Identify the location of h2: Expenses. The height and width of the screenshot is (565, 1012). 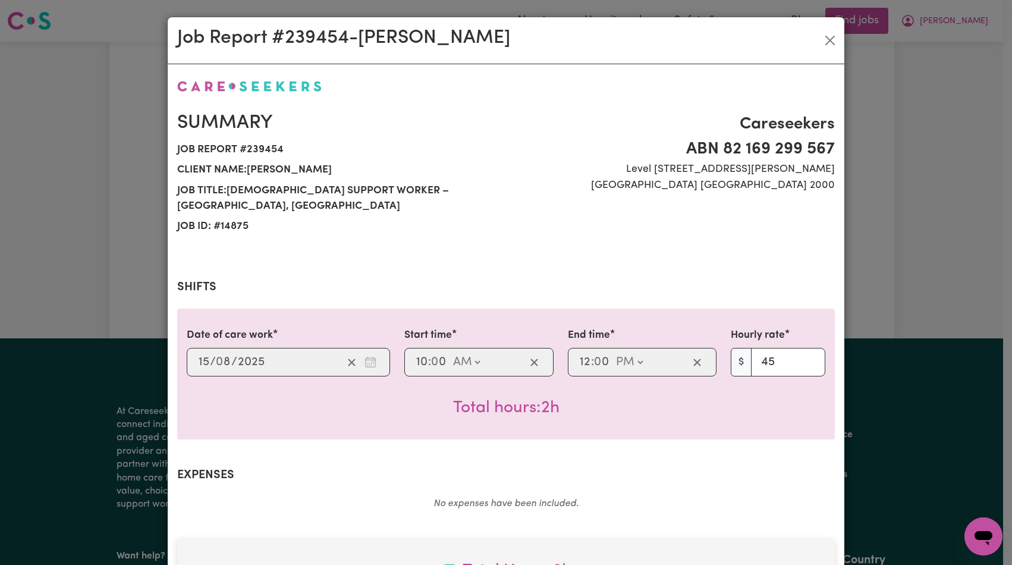
(506, 475).